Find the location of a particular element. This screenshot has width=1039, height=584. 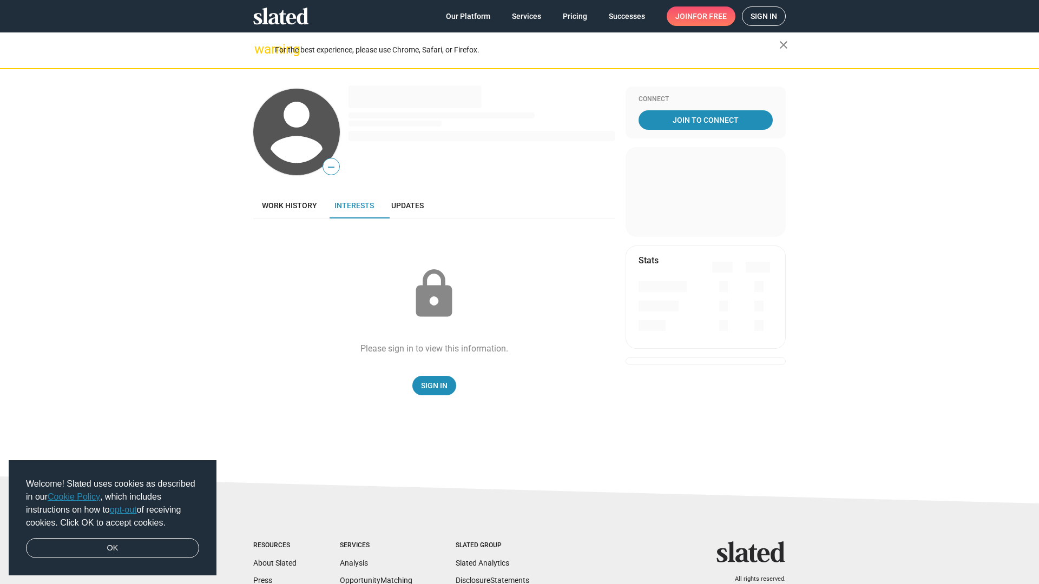

mat-icon: lock is located at coordinates (434, 294).